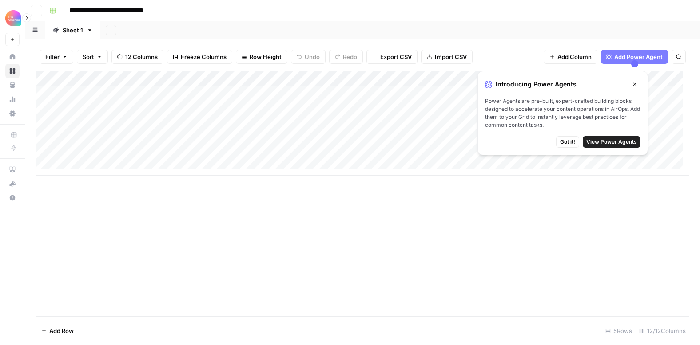  I want to click on span: Filter, so click(52, 57).